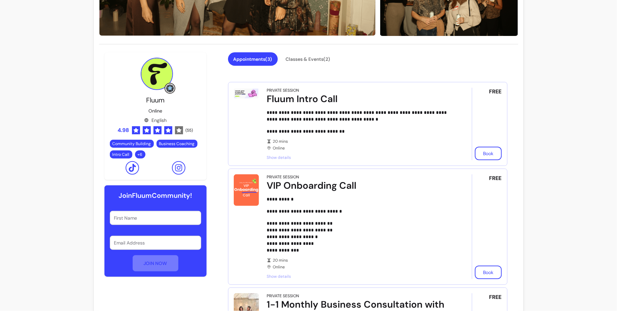 This screenshot has width=617, height=311. I want to click on span: ( 55 ), so click(190, 130).